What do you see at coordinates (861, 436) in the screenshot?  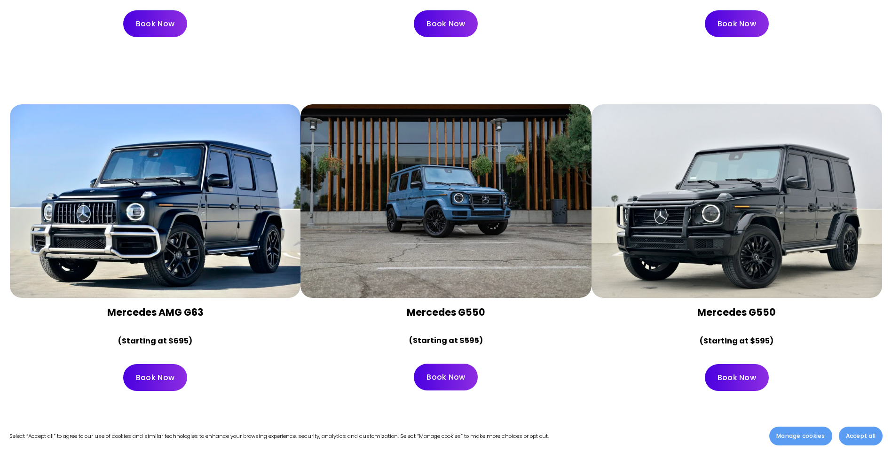 I see `button: Accept all` at bounding box center [861, 436].